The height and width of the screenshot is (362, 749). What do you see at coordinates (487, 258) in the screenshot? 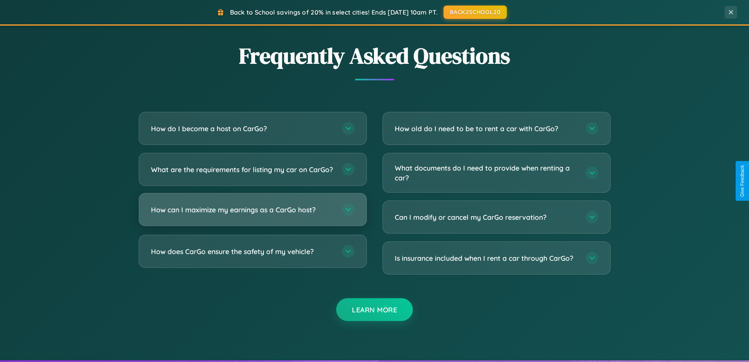
I see `h3: Is insurance included when I rent a car through CarGo?` at bounding box center [487, 258].